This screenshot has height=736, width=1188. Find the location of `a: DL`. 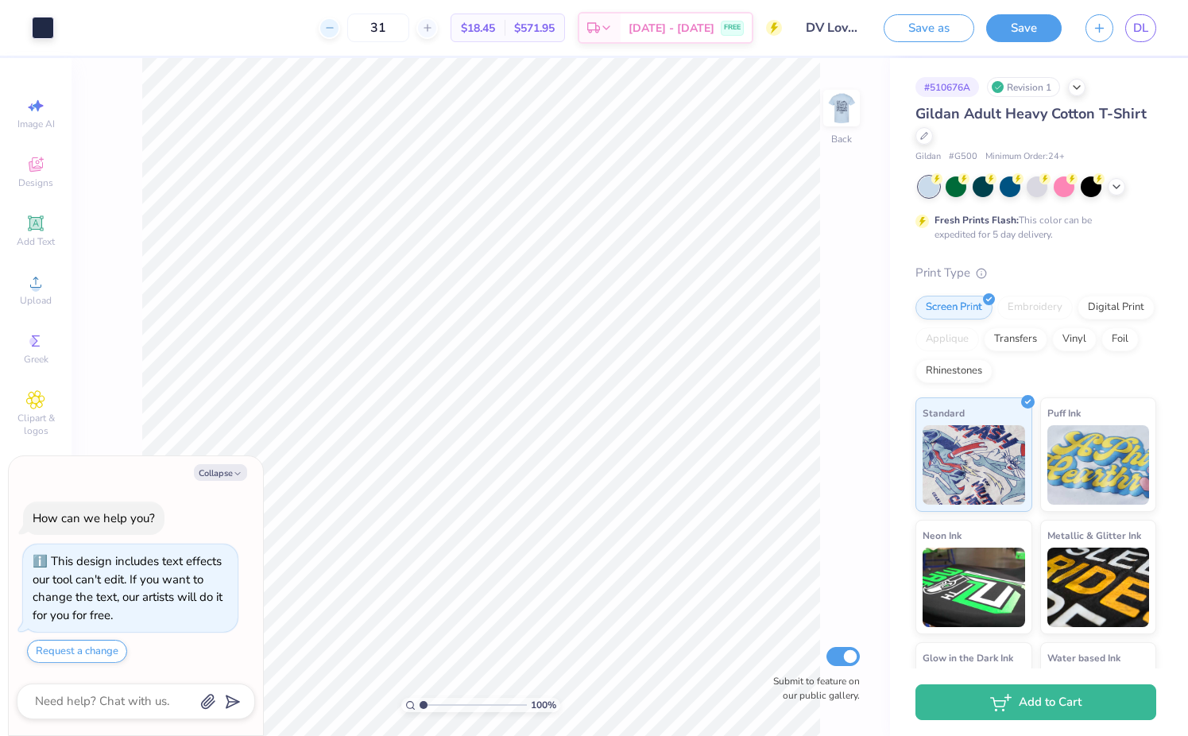

a: DL is located at coordinates (1140, 28).